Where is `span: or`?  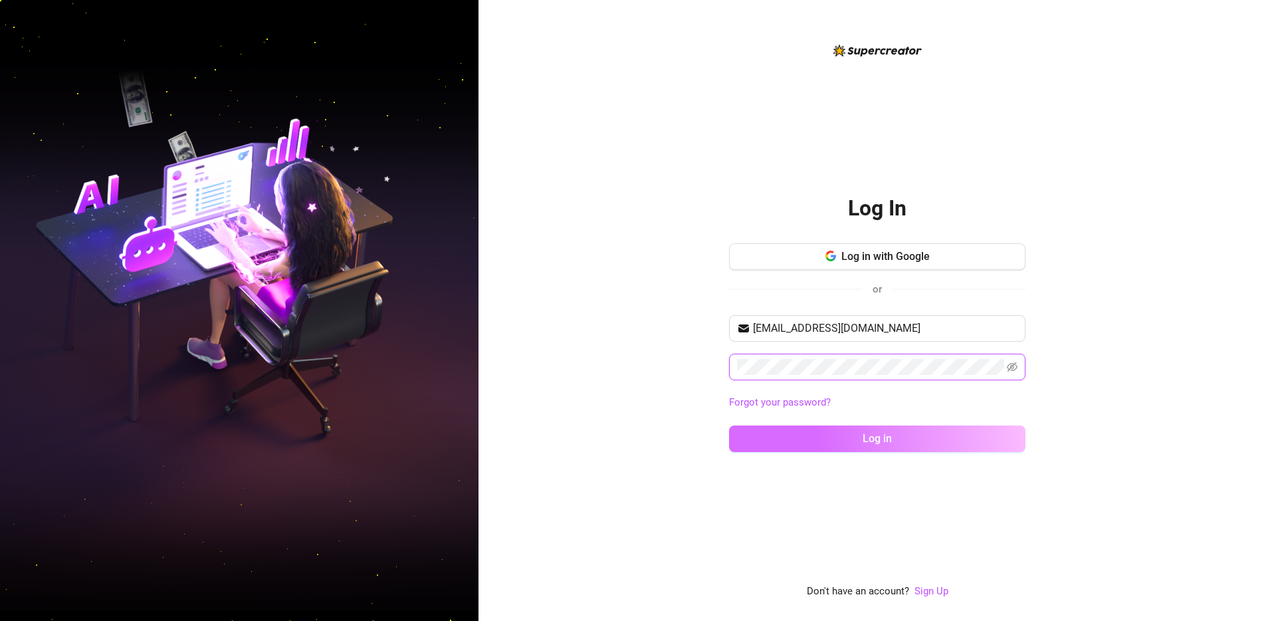
span: or is located at coordinates (877, 289).